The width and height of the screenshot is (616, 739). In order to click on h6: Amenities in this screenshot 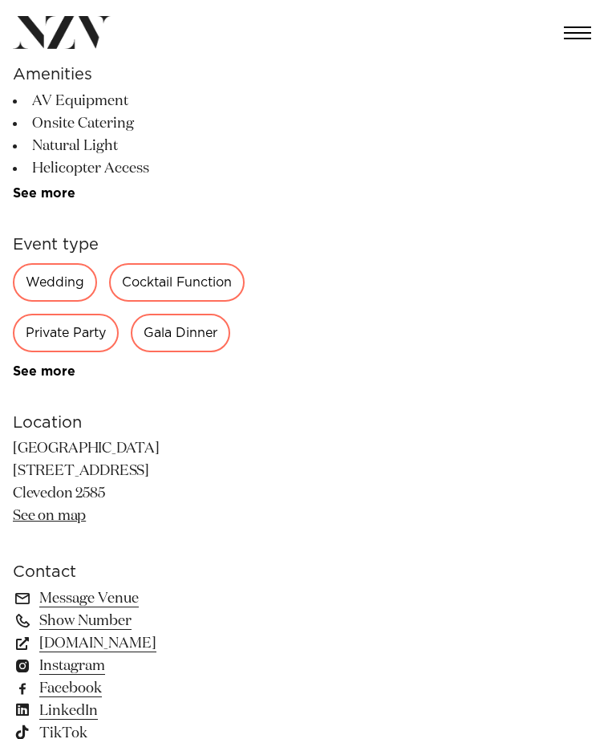, I will do `click(144, 75)`.